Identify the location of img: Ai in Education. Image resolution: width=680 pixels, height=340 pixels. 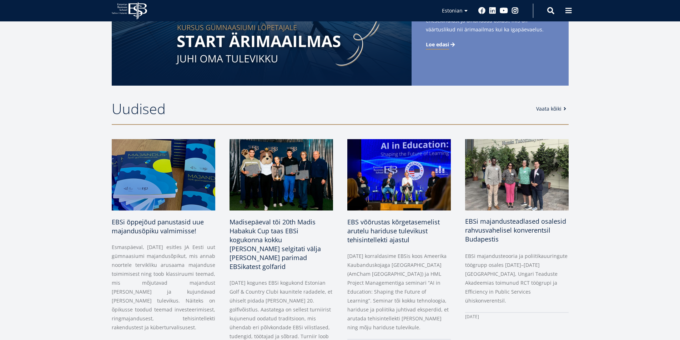
(399, 175).